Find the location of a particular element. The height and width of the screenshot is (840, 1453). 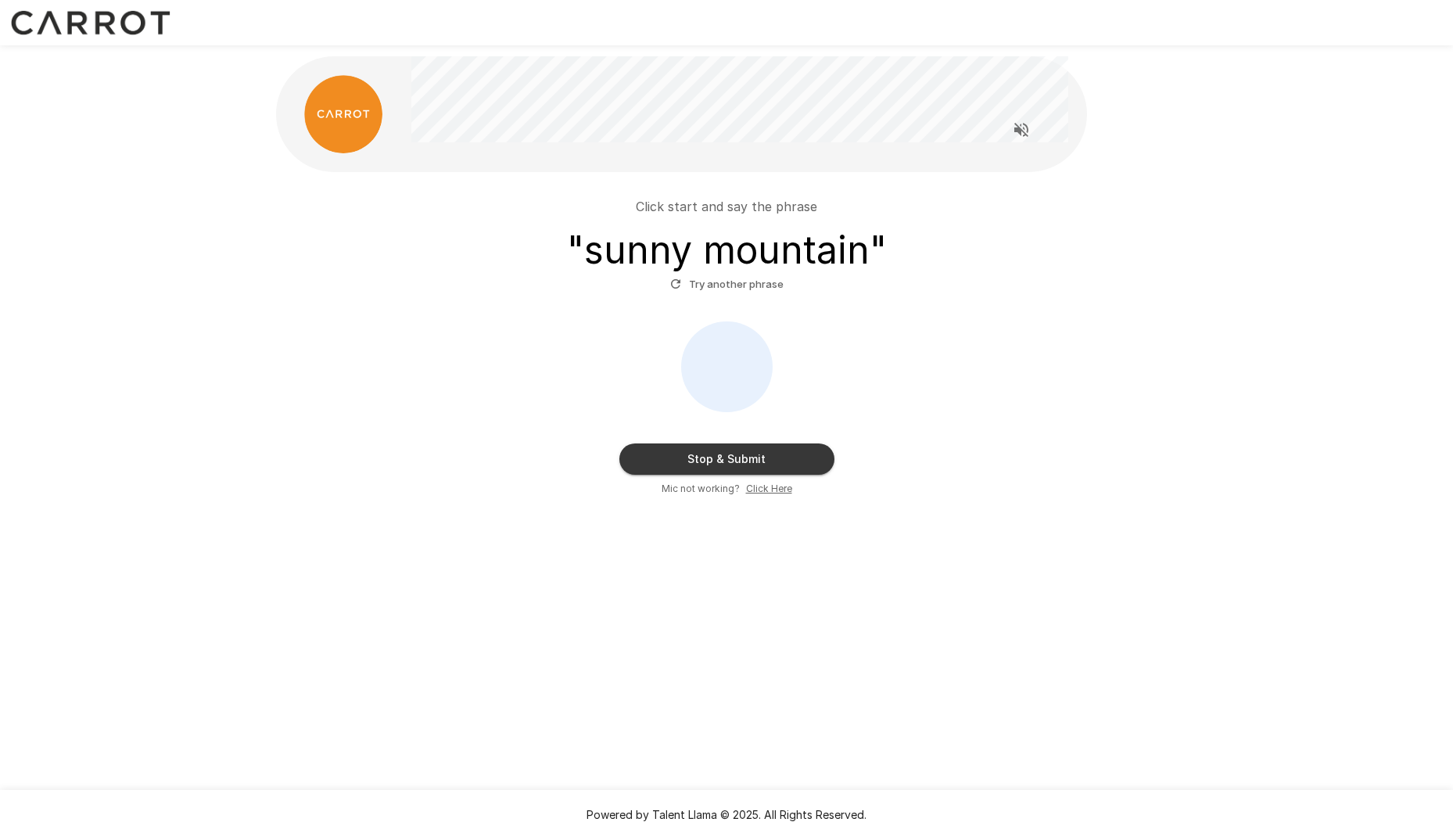

p: Click start and say the phrase is located at coordinates (726, 207).